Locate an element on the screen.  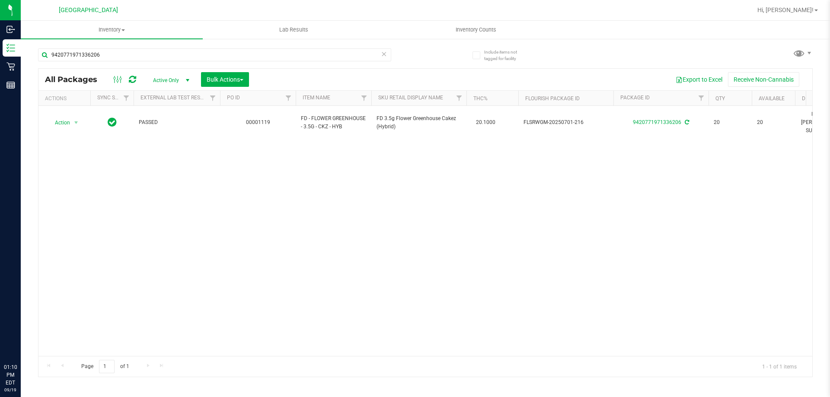
span: Action is located at coordinates (59, 123).